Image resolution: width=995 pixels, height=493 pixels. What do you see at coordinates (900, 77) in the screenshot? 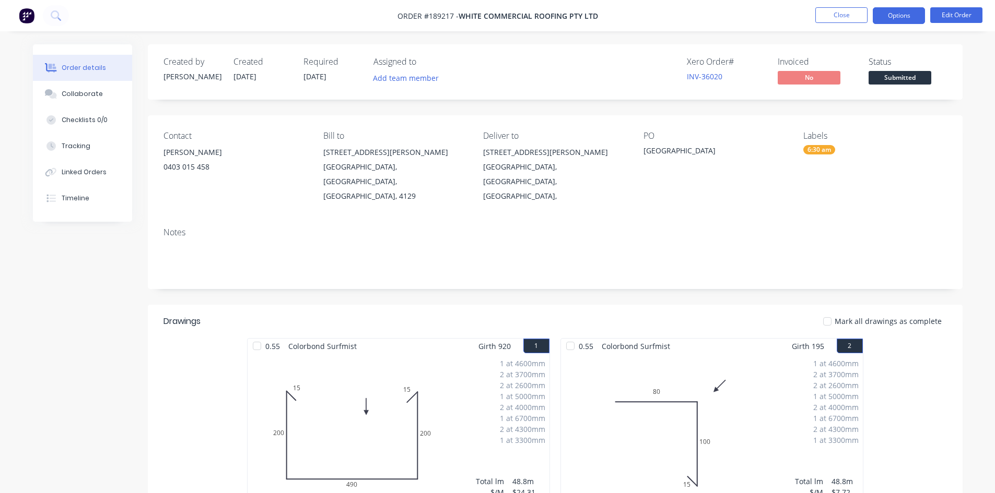
I see `span: Submitted` at bounding box center [900, 77].